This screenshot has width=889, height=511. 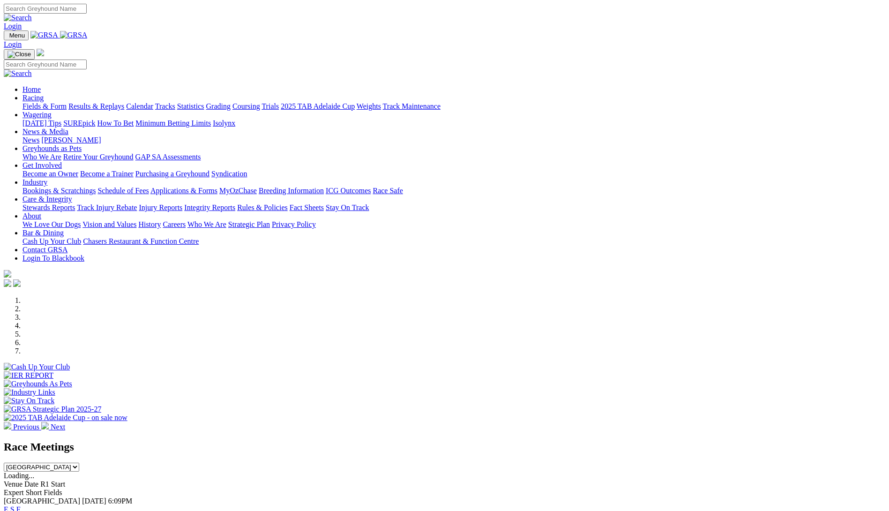 What do you see at coordinates (52, 148) in the screenshot?
I see `a: Greyhounds as Pets` at bounding box center [52, 148].